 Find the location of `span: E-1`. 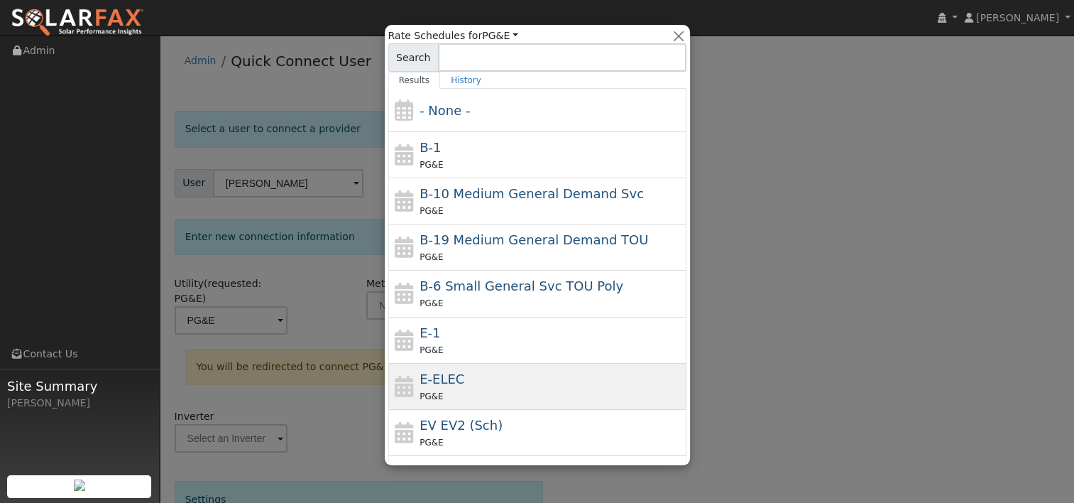

span: E-1 is located at coordinates (429, 332).